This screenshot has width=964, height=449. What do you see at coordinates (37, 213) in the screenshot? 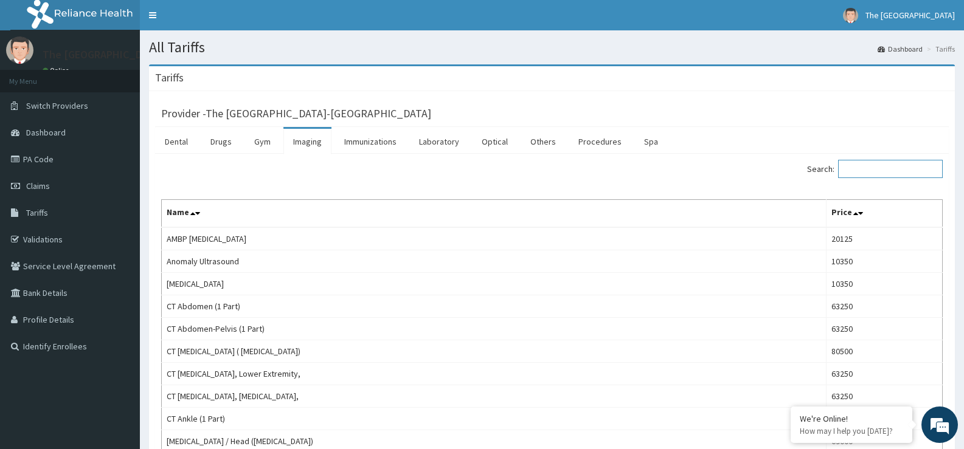
I see `span: Tariffs` at bounding box center [37, 213].